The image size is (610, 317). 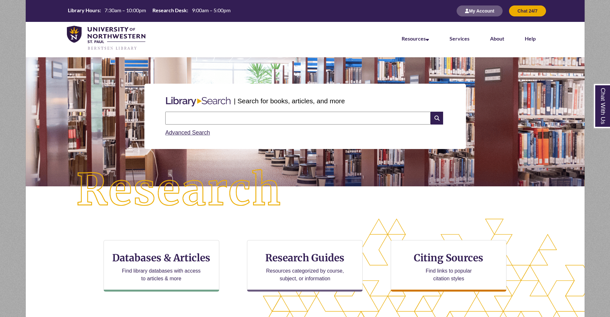 What do you see at coordinates (169, 10) in the screenshot?
I see `th: Research Desk:` at bounding box center [169, 10].